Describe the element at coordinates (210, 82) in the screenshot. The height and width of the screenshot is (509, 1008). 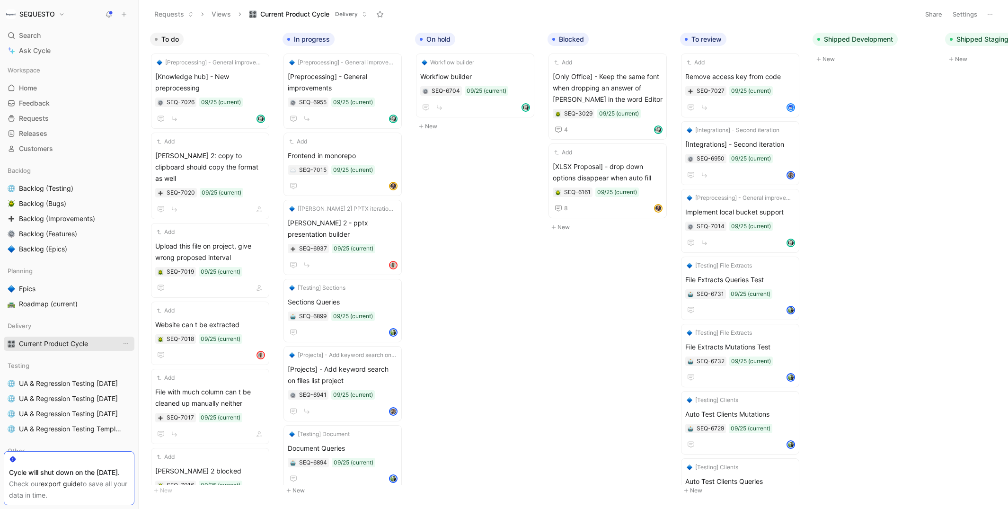
I see `span: [Knowledge hub] - New preprocessing` at that location.